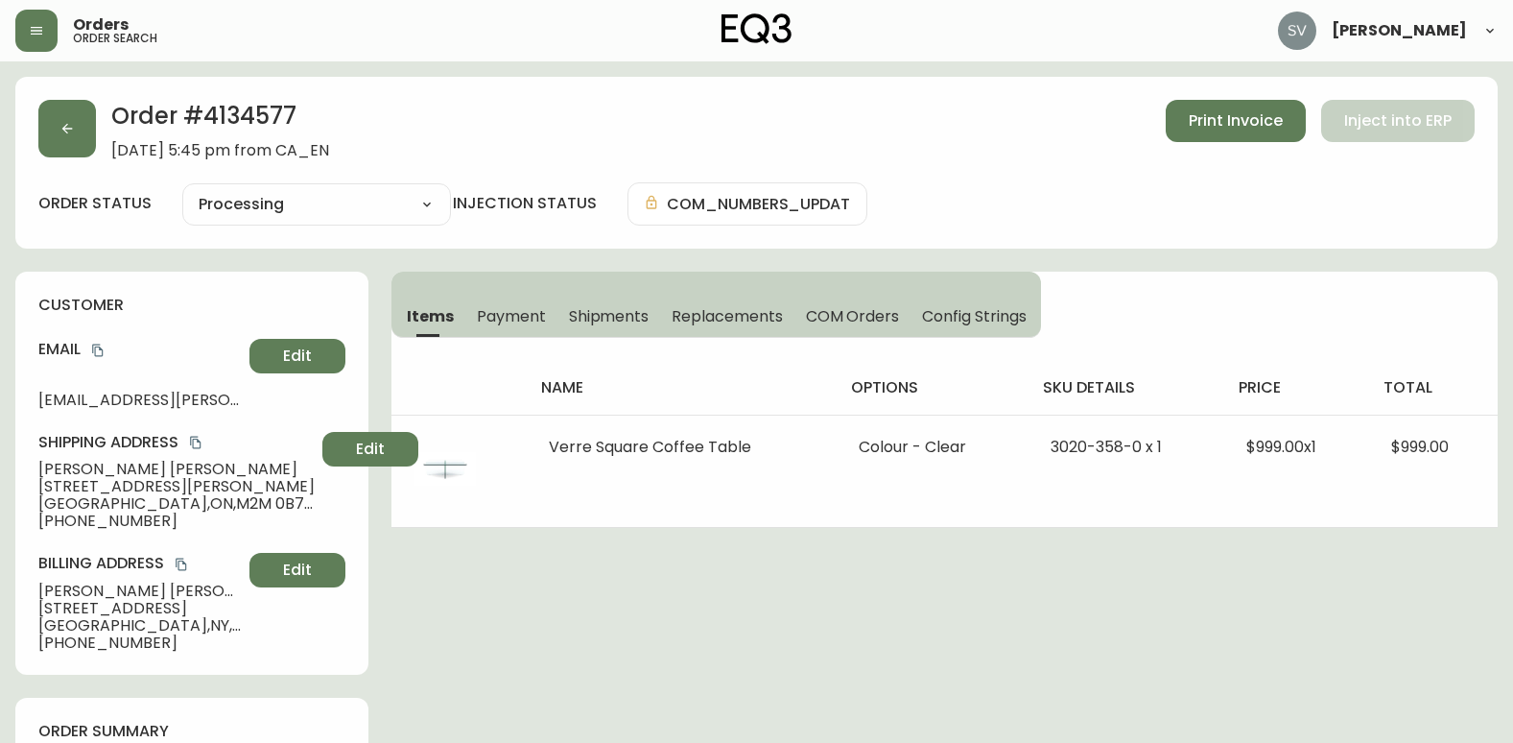 The height and width of the screenshot is (743, 1513). I want to click on span: COM Orders, so click(853, 316).